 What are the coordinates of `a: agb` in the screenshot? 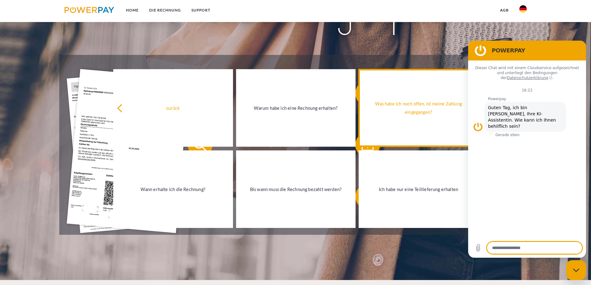 It's located at (504, 10).